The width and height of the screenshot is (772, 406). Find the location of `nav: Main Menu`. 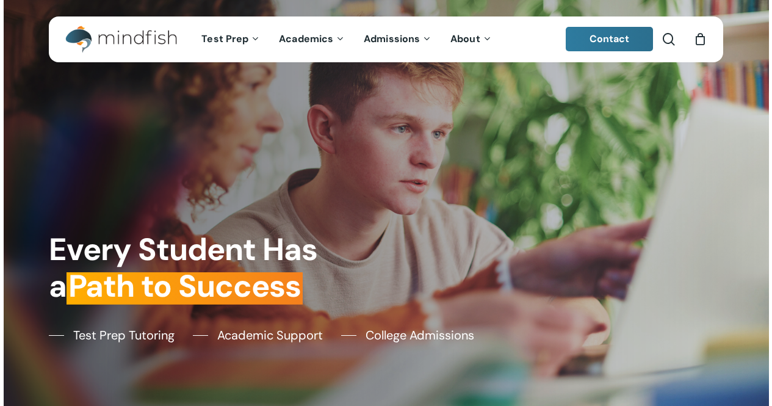

nav: Main Menu is located at coordinates (347, 39).